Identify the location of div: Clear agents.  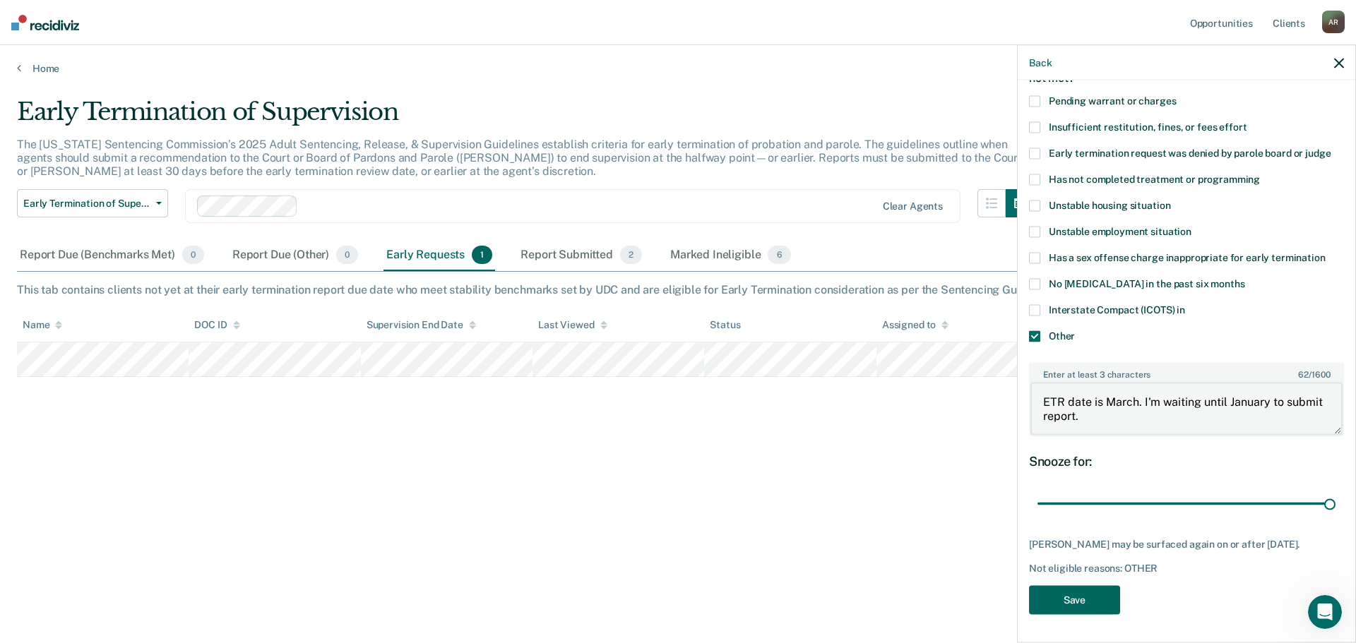
(912, 206).